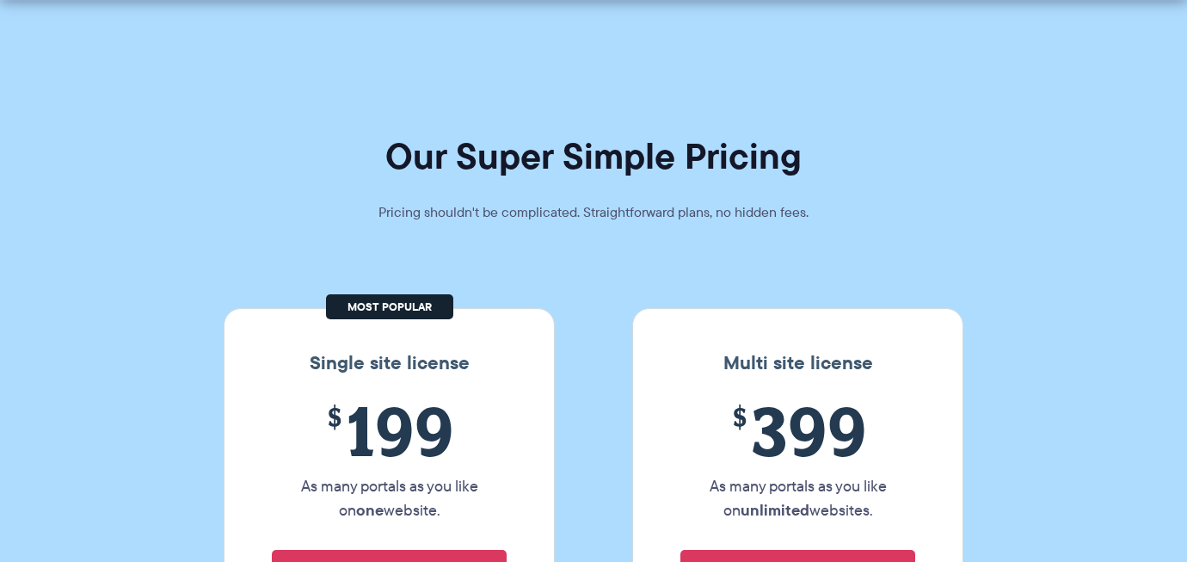  I want to click on strong: unlimited, so click(775, 509).